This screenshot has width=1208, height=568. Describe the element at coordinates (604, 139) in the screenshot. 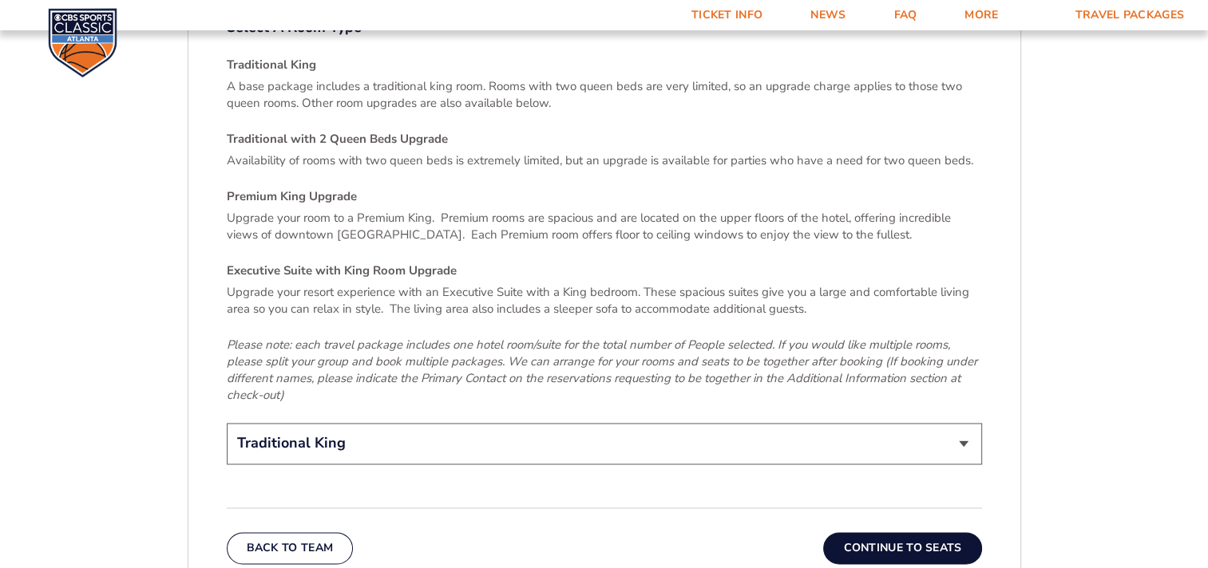

I see `h4: Traditional with 2 Queen Beds Upgrade` at that location.